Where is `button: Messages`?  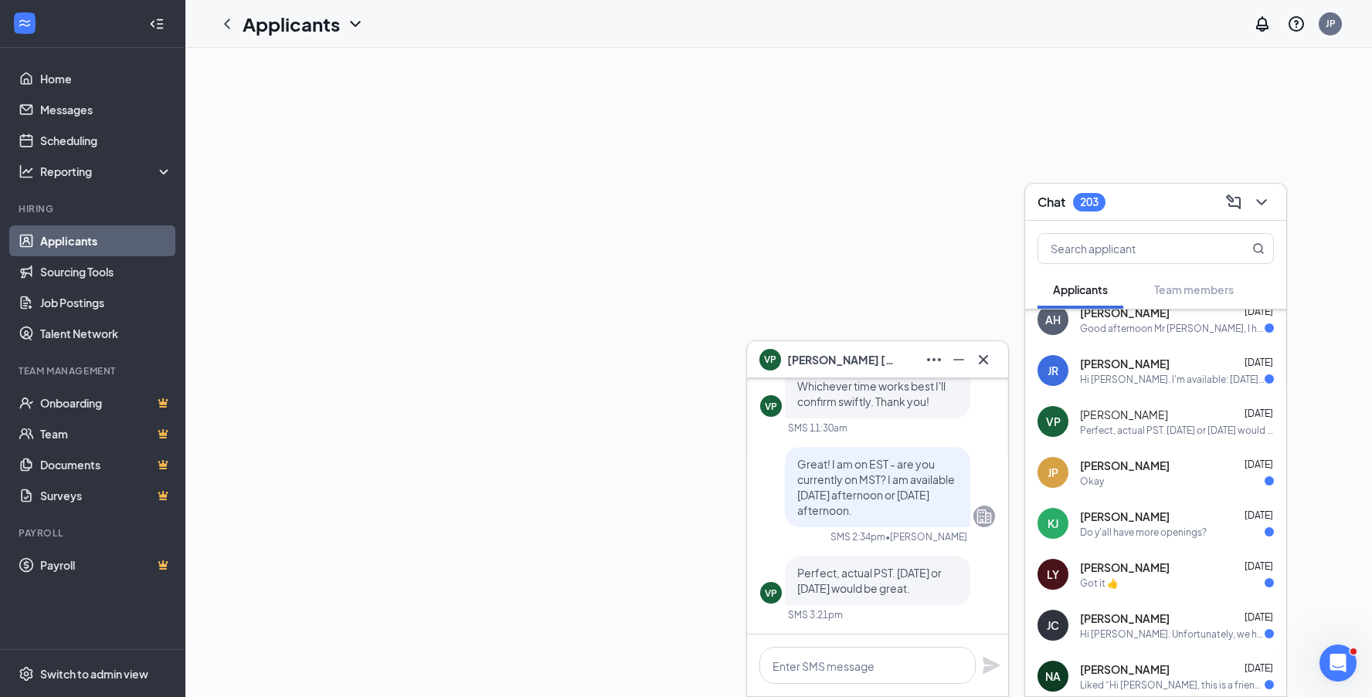
button: Messages is located at coordinates (154, 513).